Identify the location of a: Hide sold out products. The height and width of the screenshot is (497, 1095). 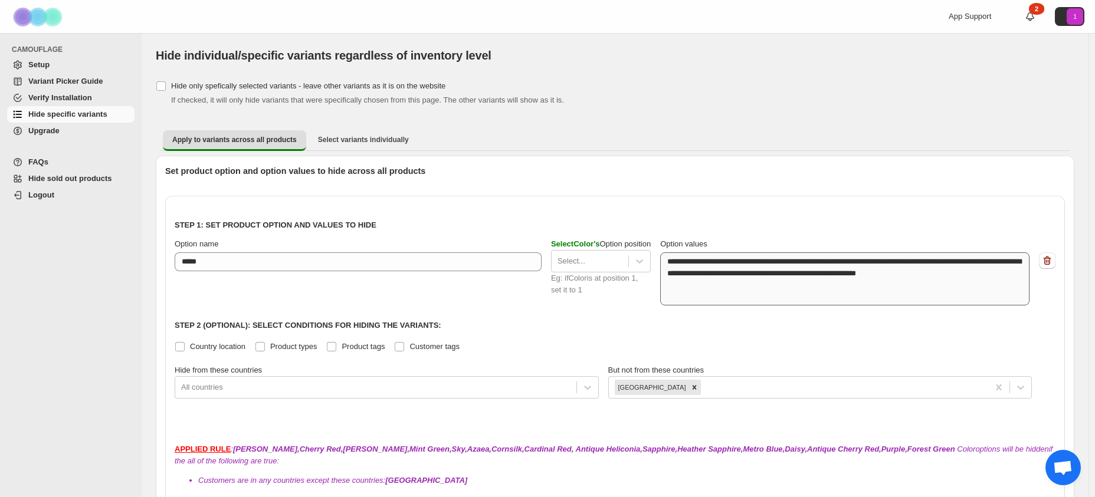
(71, 179).